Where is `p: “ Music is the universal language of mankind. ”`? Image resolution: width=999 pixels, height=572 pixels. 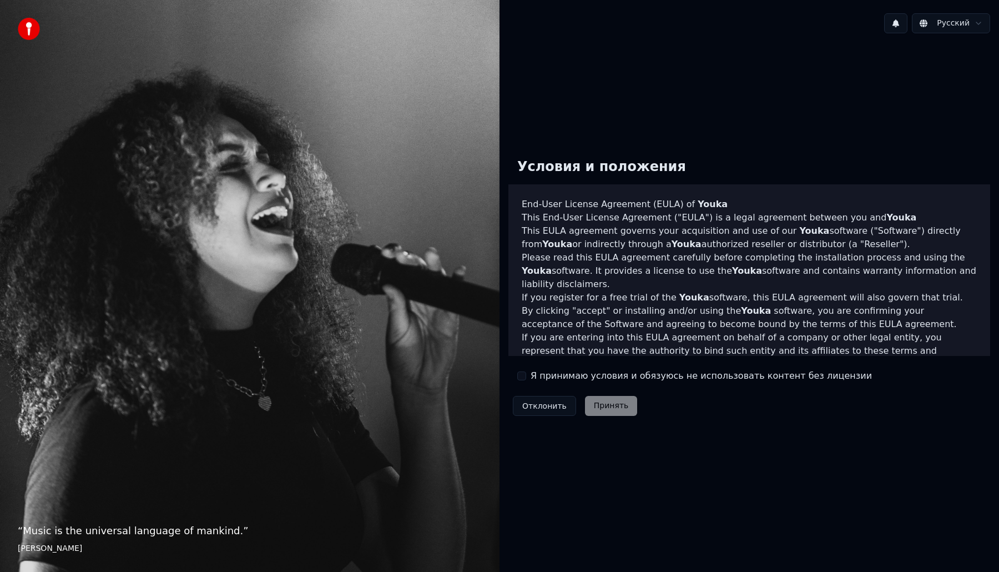
p: “ Music is the universal language of mankind. ” is located at coordinates (250, 531).